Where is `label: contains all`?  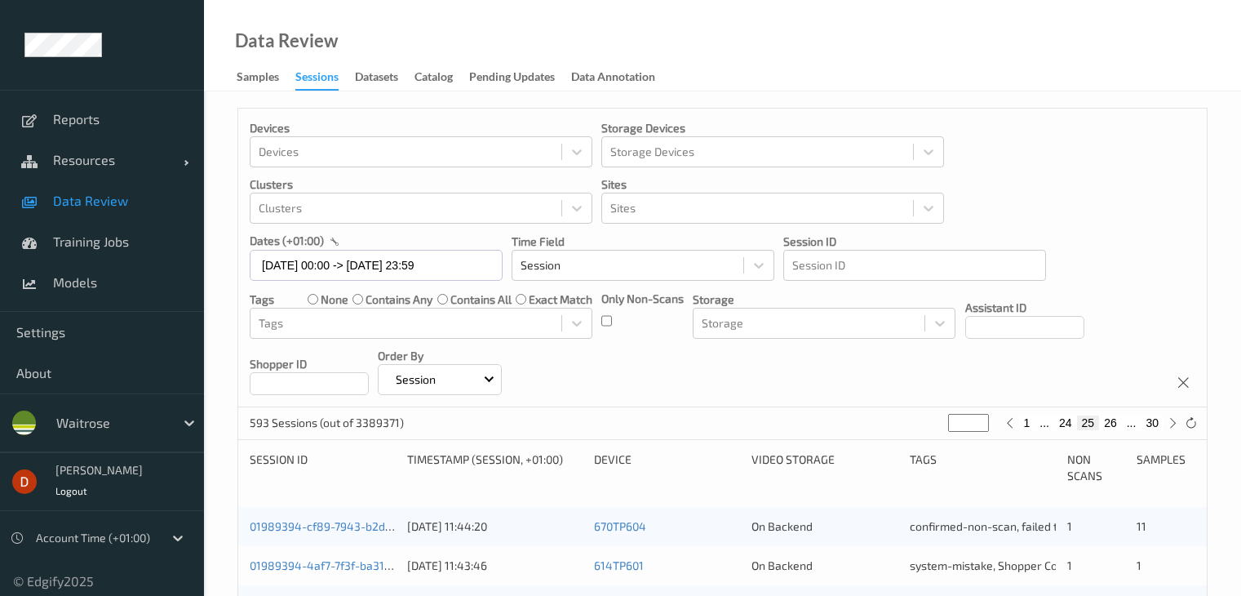 label: contains all is located at coordinates (481, 299).